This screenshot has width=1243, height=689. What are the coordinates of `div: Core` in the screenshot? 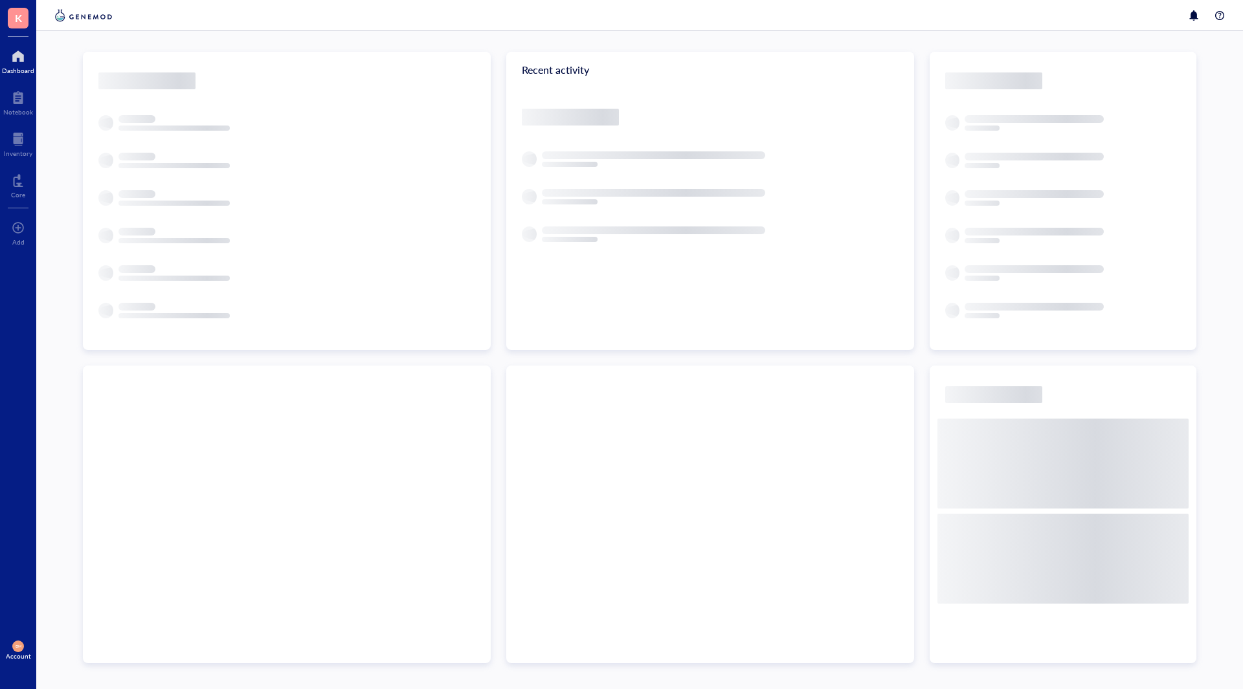 It's located at (18, 195).